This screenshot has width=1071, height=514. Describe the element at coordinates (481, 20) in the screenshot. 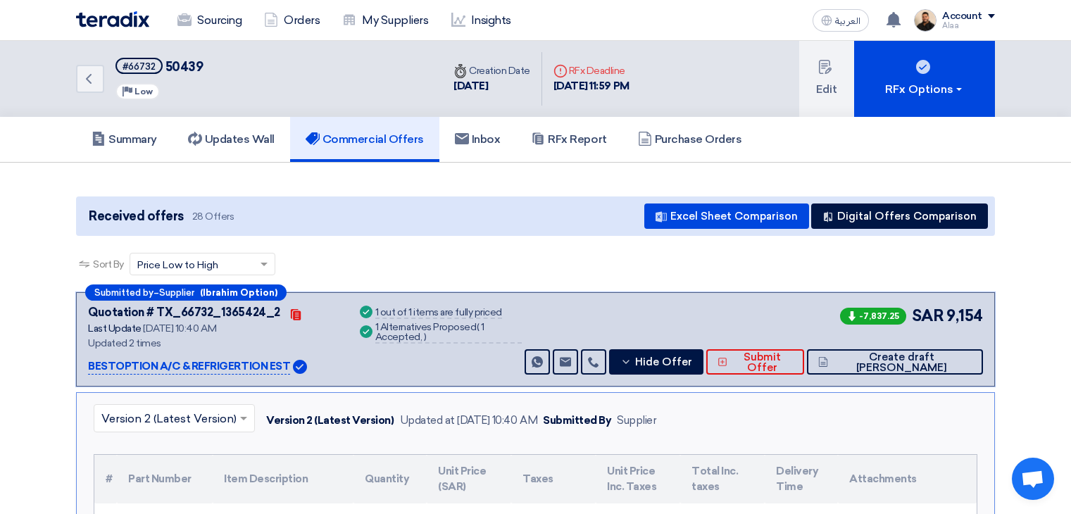

I see `a: Insights` at that location.